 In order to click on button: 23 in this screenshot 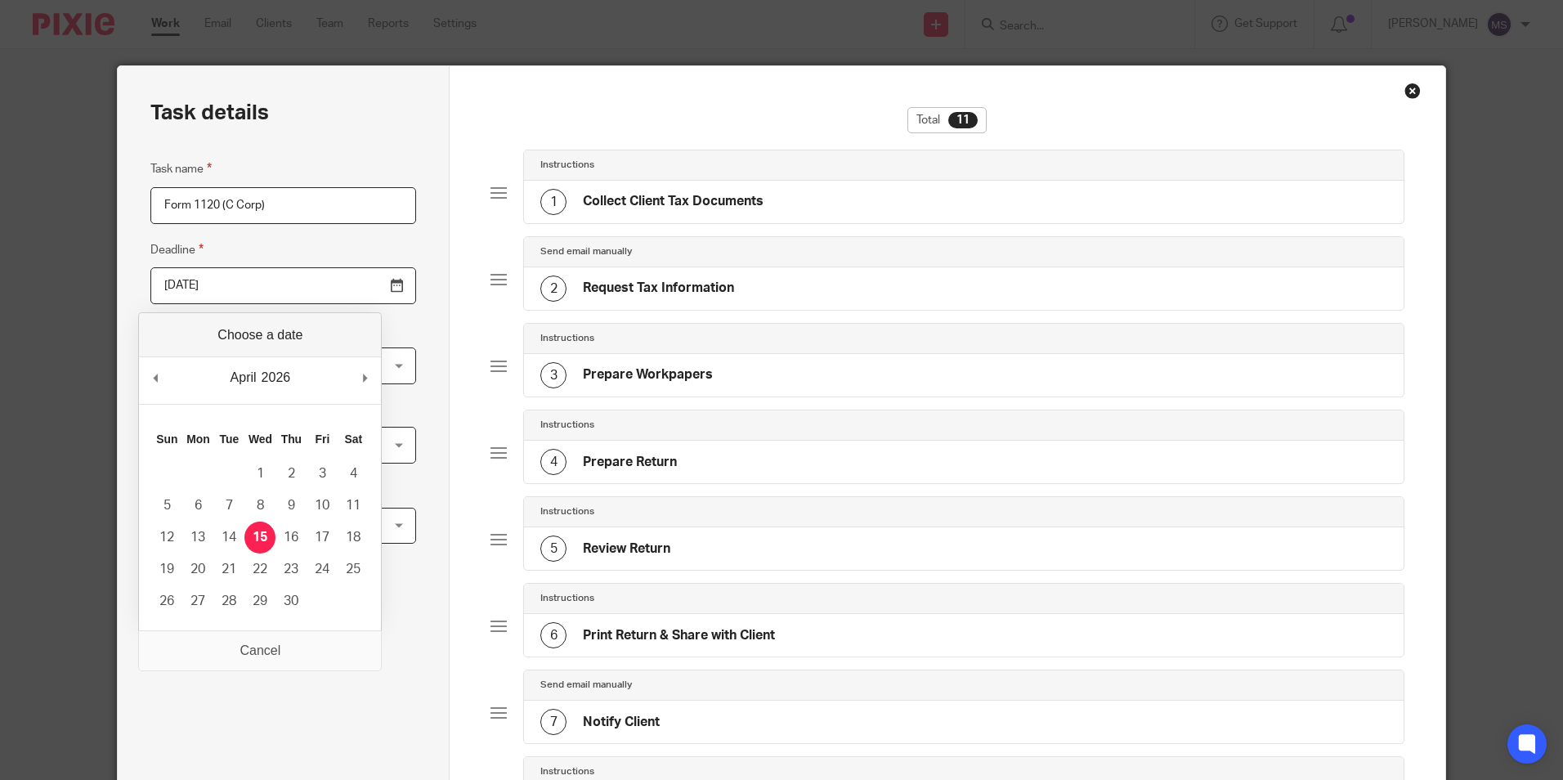, I will do `click(291, 569)`.